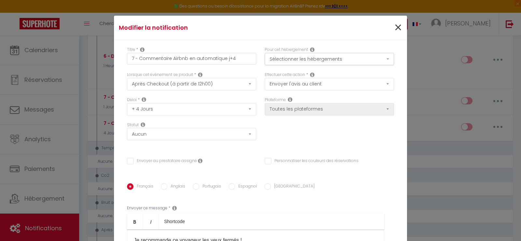  Describe the element at coordinates (312, 49) in the screenshot. I see `i: This Rental` at that location.